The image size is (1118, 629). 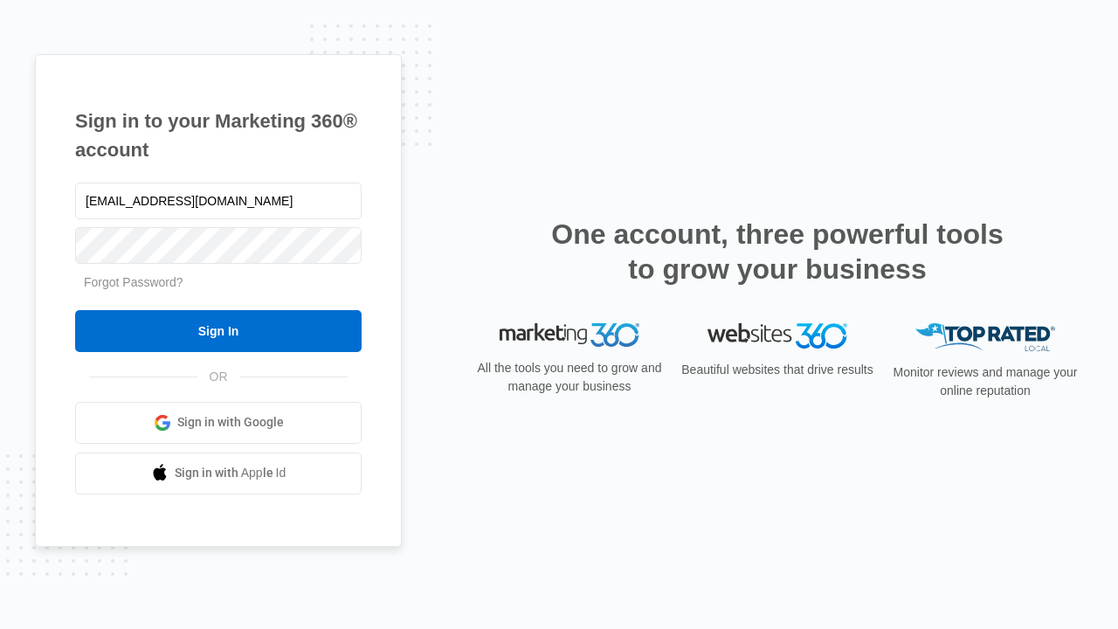 I want to click on h2: One account, three powerful tools to grow your business, so click(x=778, y=252).